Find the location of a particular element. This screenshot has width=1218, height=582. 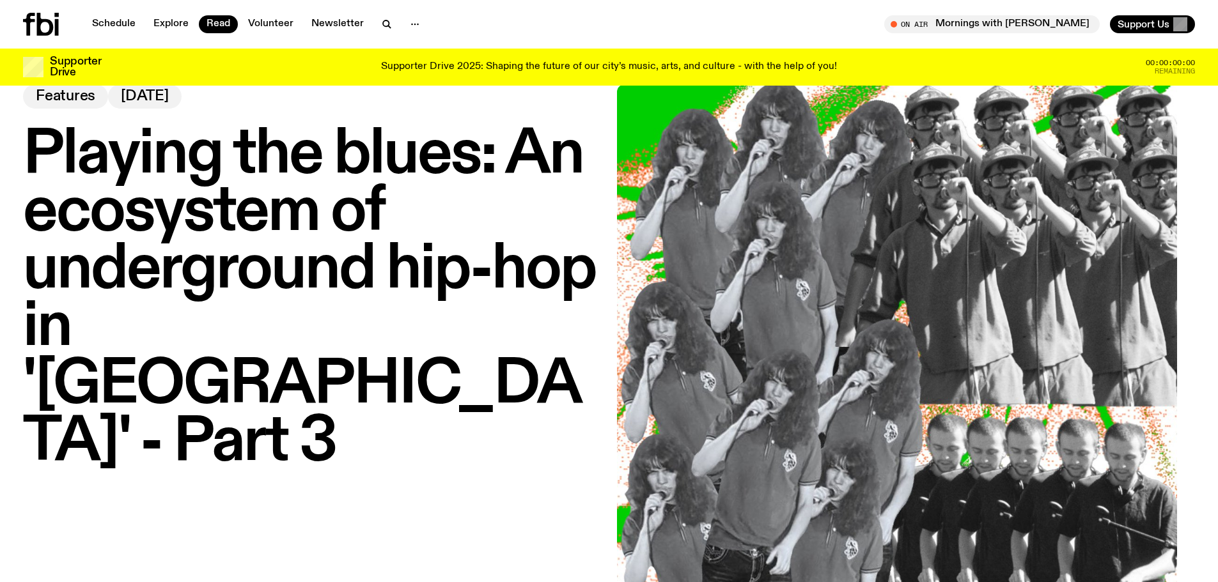

span: Remaining is located at coordinates (1175, 71).